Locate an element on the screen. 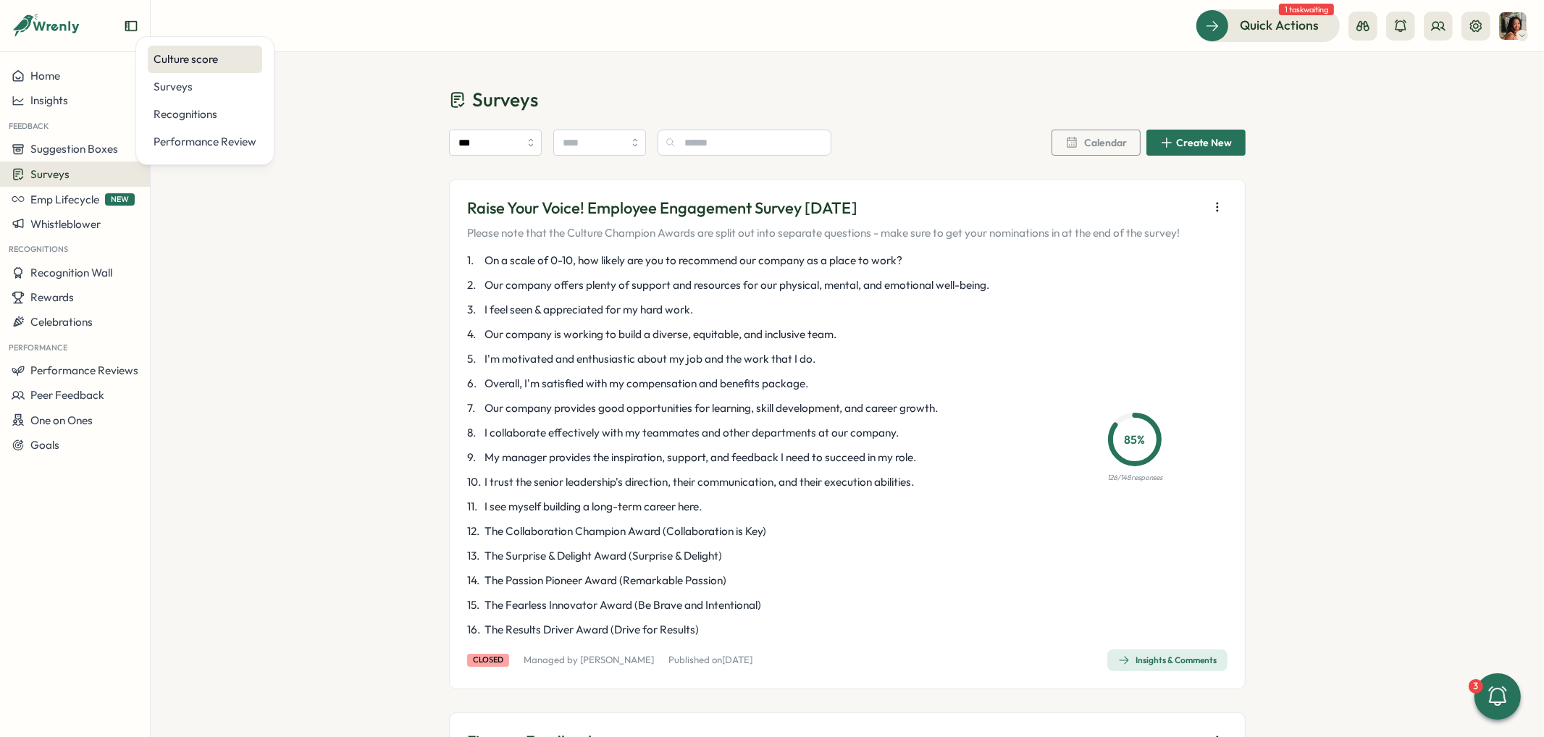 This screenshot has width=1544, height=737. span: Rewards is located at coordinates (52, 297).